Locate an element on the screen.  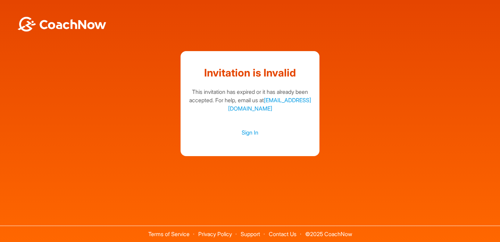
span: © 2025 CoachNow is located at coordinates (329, 231).